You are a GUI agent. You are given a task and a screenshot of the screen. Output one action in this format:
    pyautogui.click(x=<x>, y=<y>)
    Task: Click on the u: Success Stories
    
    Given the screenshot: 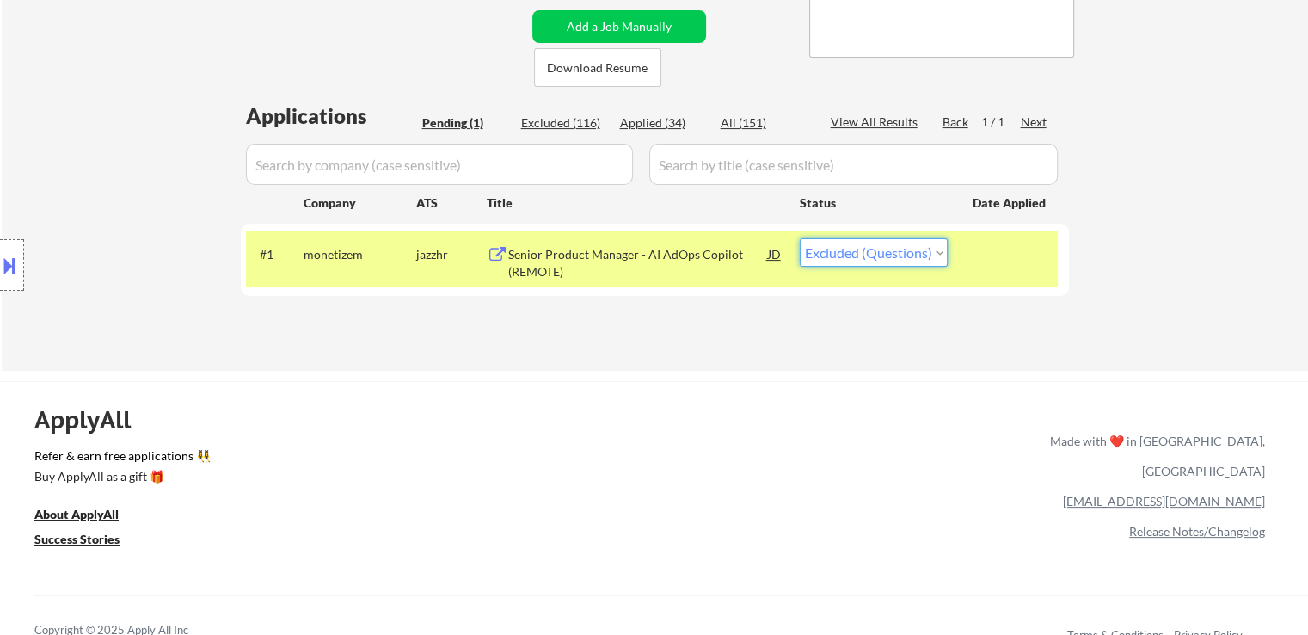 What is the action you would take?
    pyautogui.click(x=77, y=538)
    